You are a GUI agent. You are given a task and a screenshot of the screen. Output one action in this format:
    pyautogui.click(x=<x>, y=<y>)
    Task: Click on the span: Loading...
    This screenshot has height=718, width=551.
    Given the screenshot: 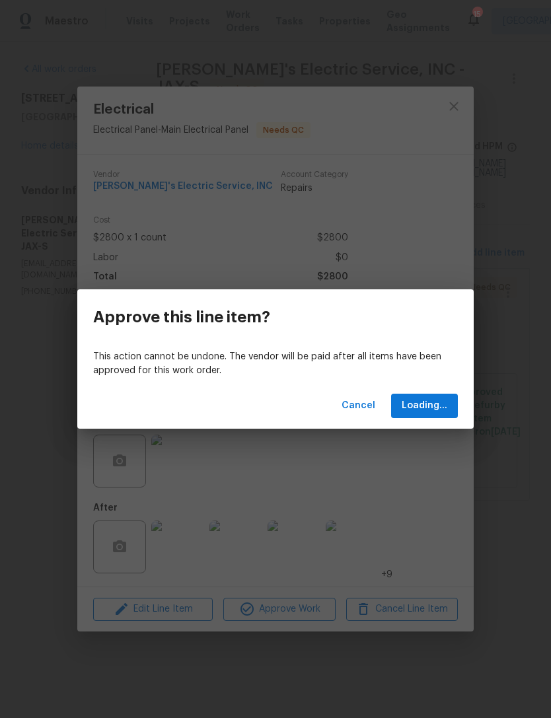 What is the action you would take?
    pyautogui.click(x=424, y=406)
    